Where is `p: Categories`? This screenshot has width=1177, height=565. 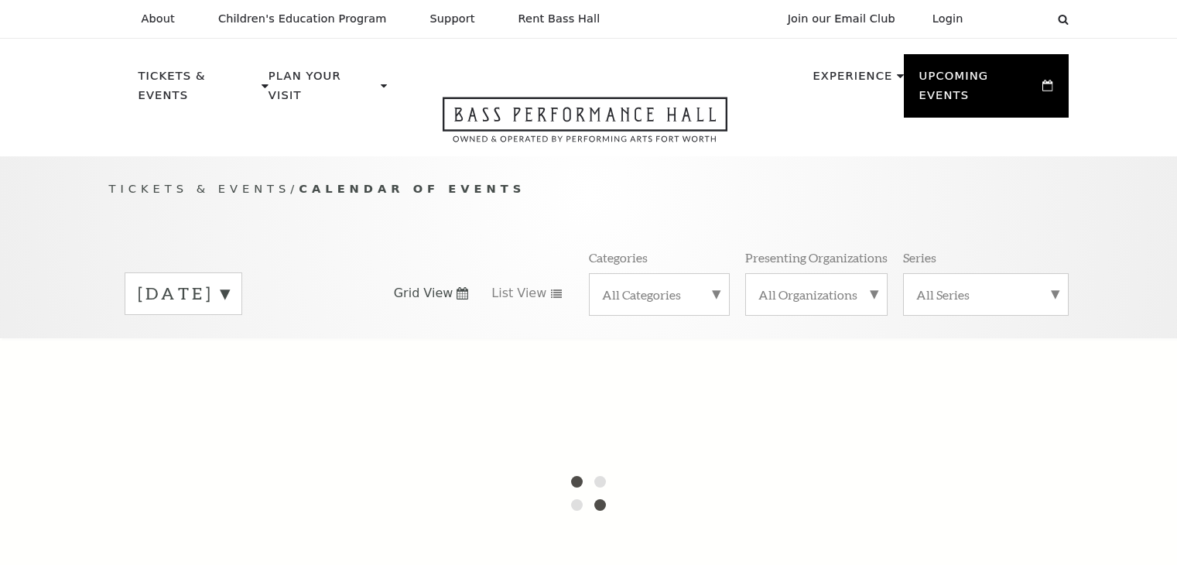
p: Categories is located at coordinates (618, 257).